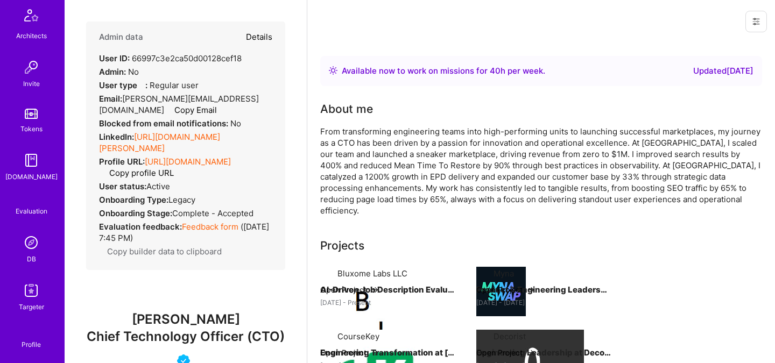 The image size is (775, 363). What do you see at coordinates (31, 17) in the screenshot?
I see `img: Architects` at bounding box center [31, 17].